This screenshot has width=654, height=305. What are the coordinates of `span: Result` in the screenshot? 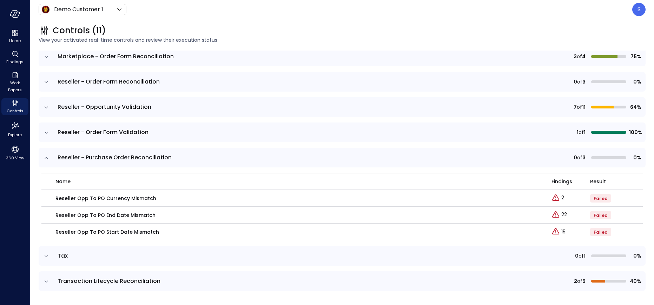 It's located at (598, 182).